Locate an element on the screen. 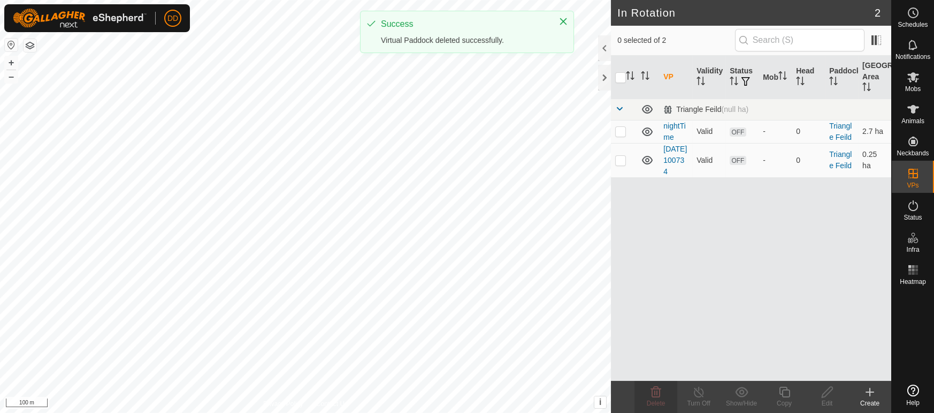 The height and width of the screenshot is (413, 934). span: Notifications is located at coordinates (913, 57).